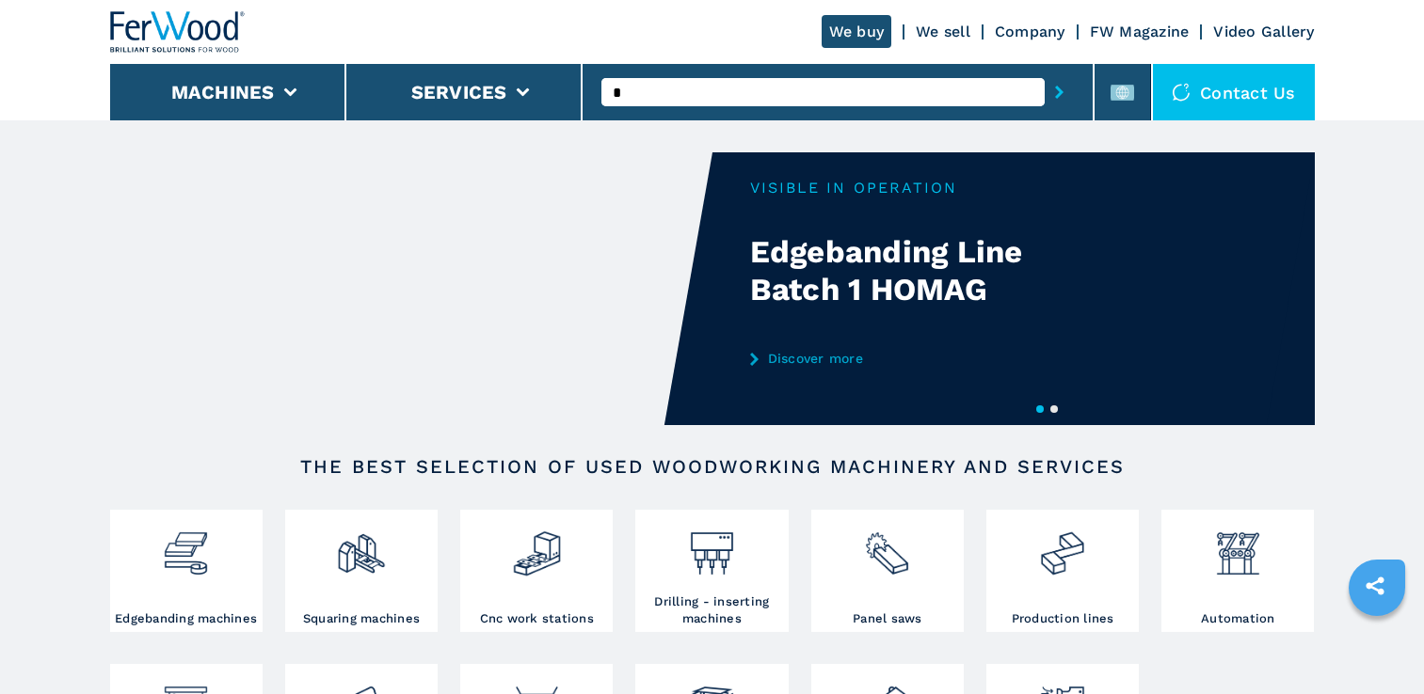 This screenshot has width=1424, height=694. Describe the element at coordinates (1029, 31) in the screenshot. I see `a: Company` at that location.